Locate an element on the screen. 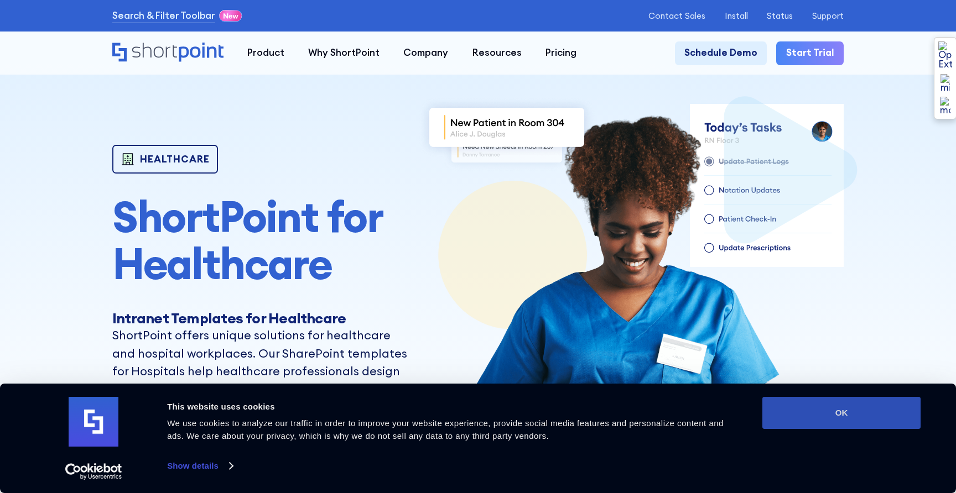 The image size is (956, 493). a: Company is located at coordinates (426, 53).